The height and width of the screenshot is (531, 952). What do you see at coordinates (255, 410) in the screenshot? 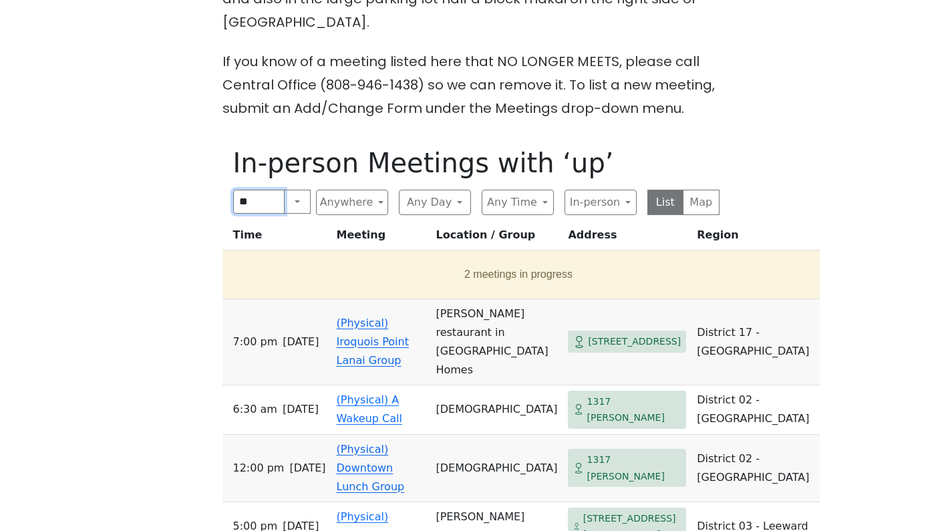
I see `span: 6:30 AM` at bounding box center [255, 410].